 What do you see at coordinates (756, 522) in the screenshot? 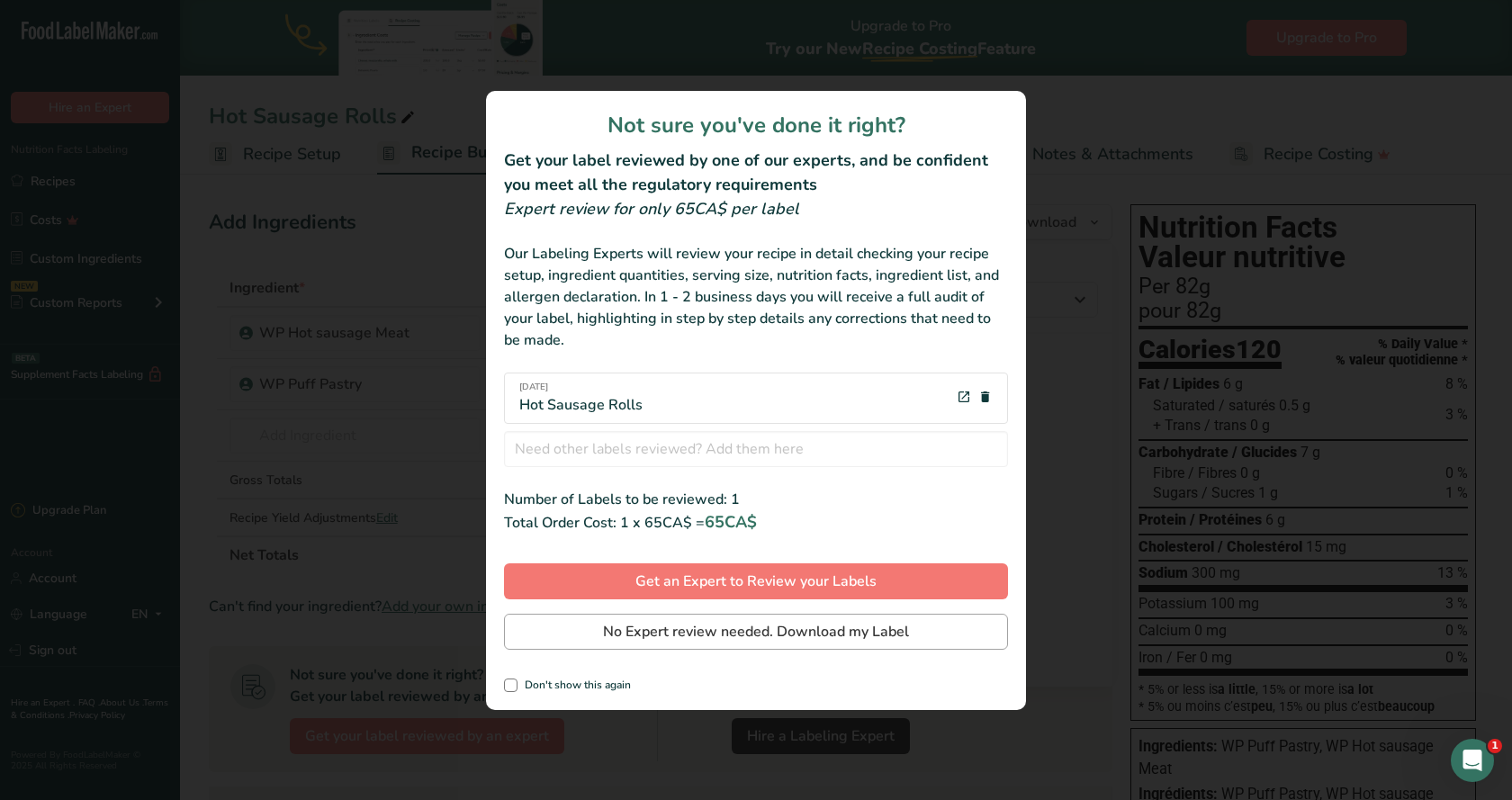
I see `div: Total Order Cost: 1 x 65CA$ =` at bounding box center [756, 522].